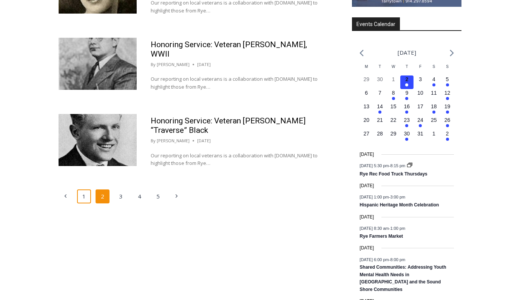  What do you see at coordinates (407, 137) in the screenshot?
I see `button: 30 Has events` at bounding box center [407, 137].